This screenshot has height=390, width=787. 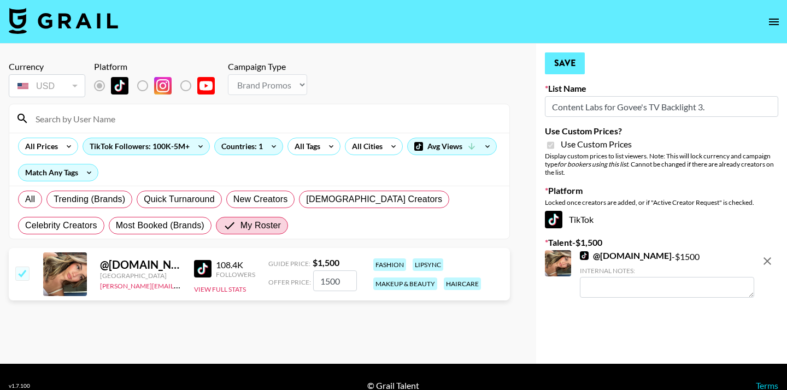 What do you see at coordinates (462, 284) in the screenshot?
I see `div: haircare` at bounding box center [462, 284].